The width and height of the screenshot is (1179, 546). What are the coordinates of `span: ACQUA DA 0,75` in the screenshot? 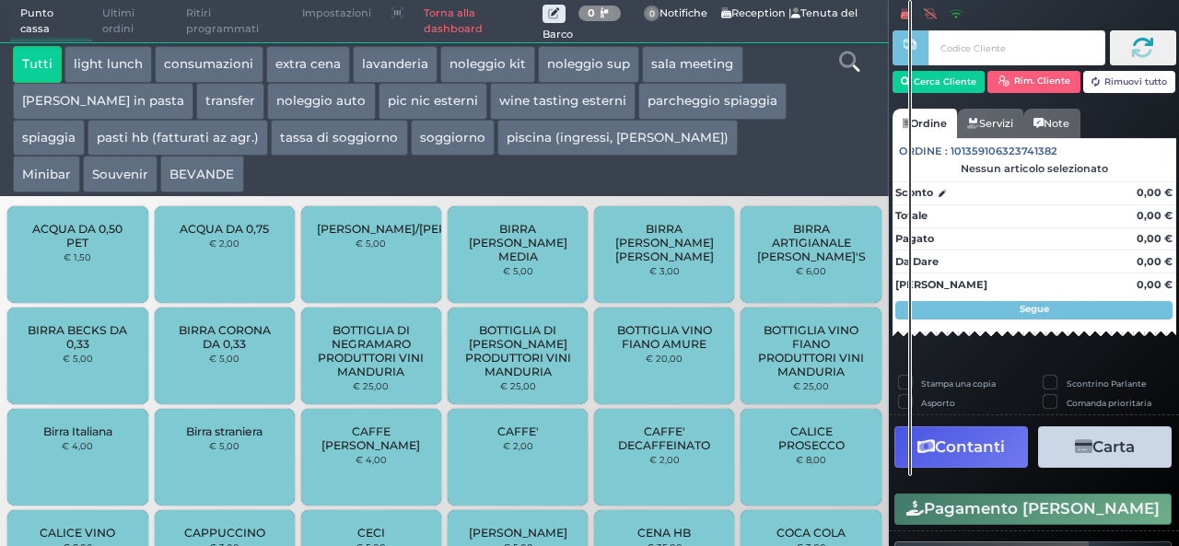 It's located at (224, 228).